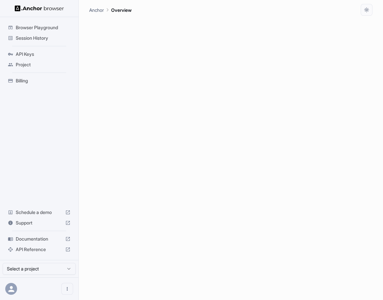 The width and height of the screenshot is (383, 300). I want to click on img: Anchor Logo, so click(39, 8).